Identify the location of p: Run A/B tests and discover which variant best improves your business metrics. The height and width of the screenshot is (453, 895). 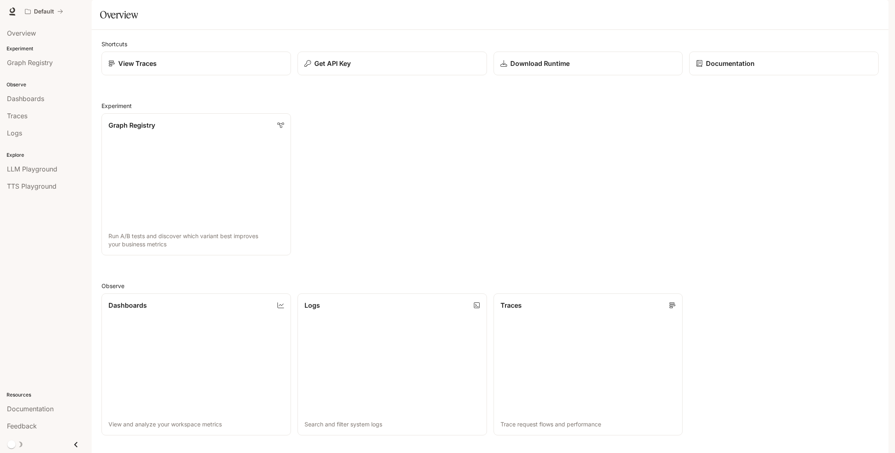
(196, 240).